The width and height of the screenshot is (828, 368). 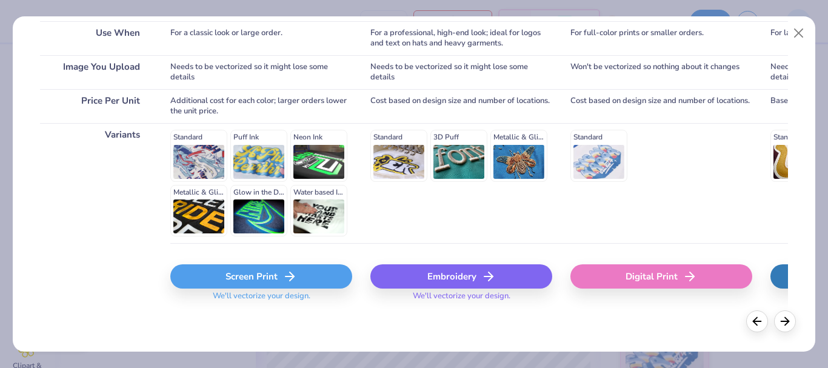 I want to click on div: Price Per Unit, so click(x=96, y=106).